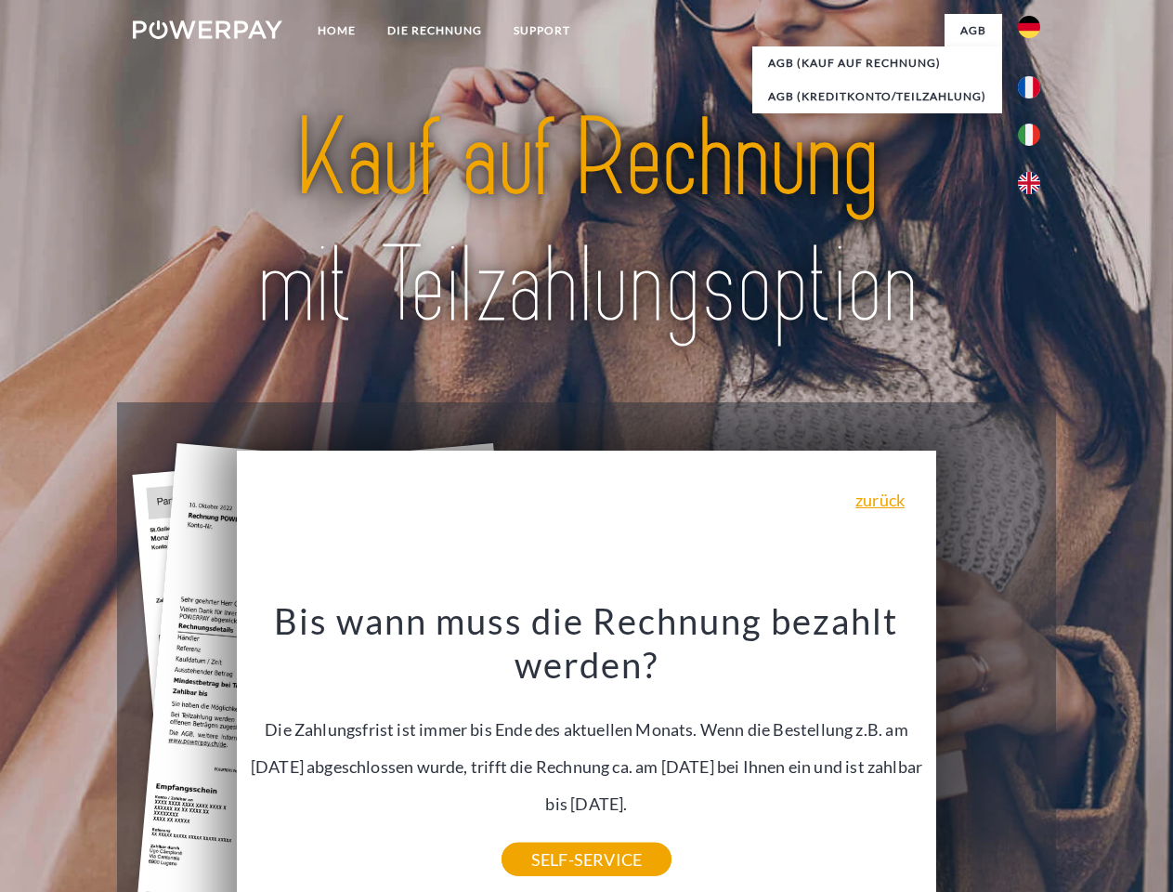 The width and height of the screenshot is (1173, 892). I want to click on a: AGB (Kreditkonto/Teilzahlung), so click(877, 97).